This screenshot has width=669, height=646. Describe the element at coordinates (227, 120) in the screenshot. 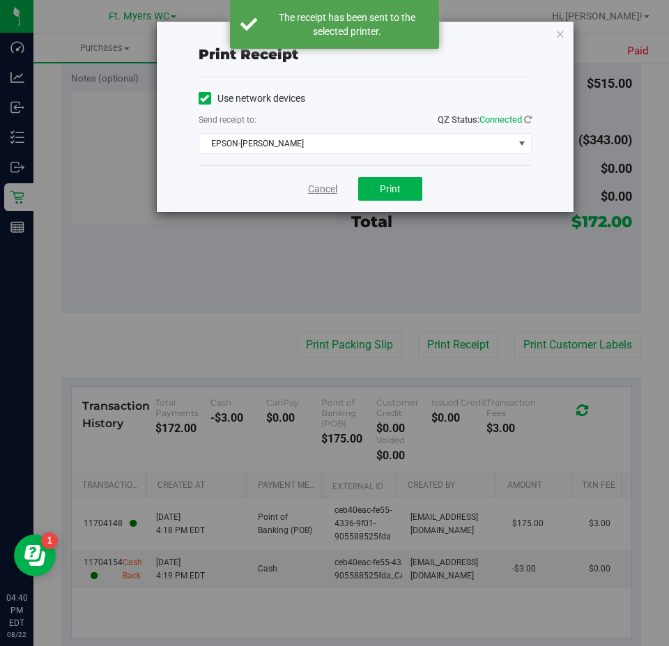

I see `label: Send receipt to:` at that location.